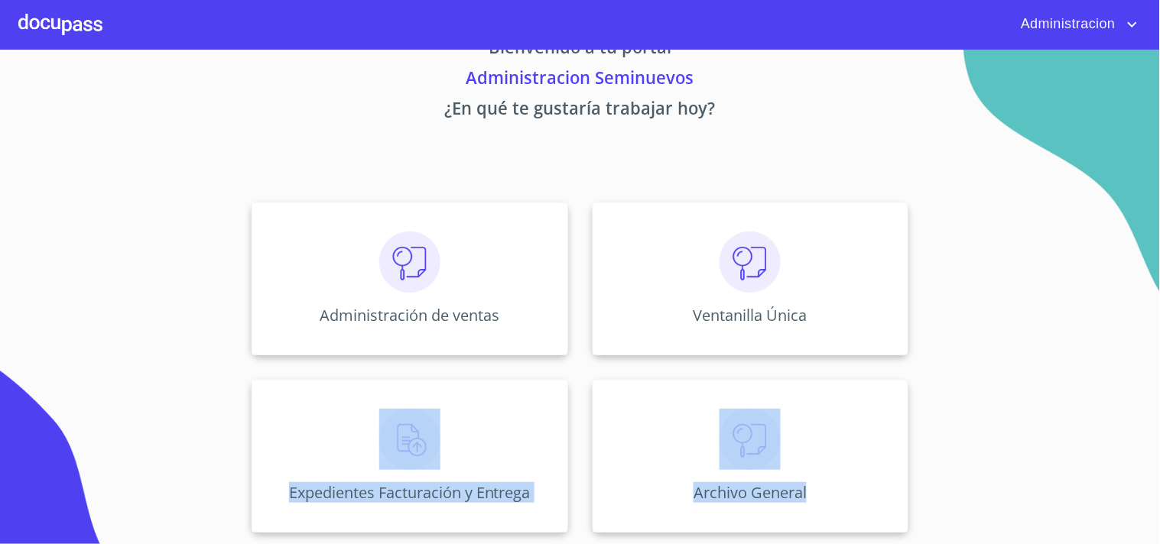  Describe the element at coordinates (580, 111) in the screenshot. I see `p: ¿En qué te gustaría trabajar hoy?` at that location.